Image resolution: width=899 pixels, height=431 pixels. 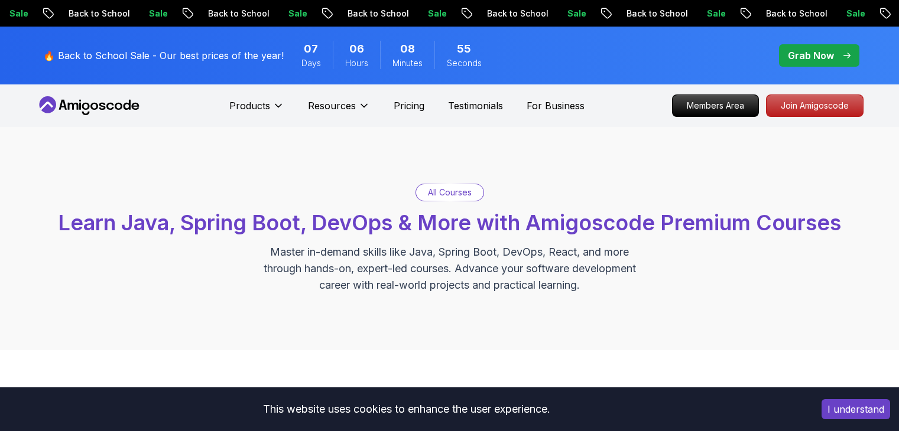 What do you see at coordinates (464, 63) in the screenshot?
I see `span: Seconds` at bounding box center [464, 63].